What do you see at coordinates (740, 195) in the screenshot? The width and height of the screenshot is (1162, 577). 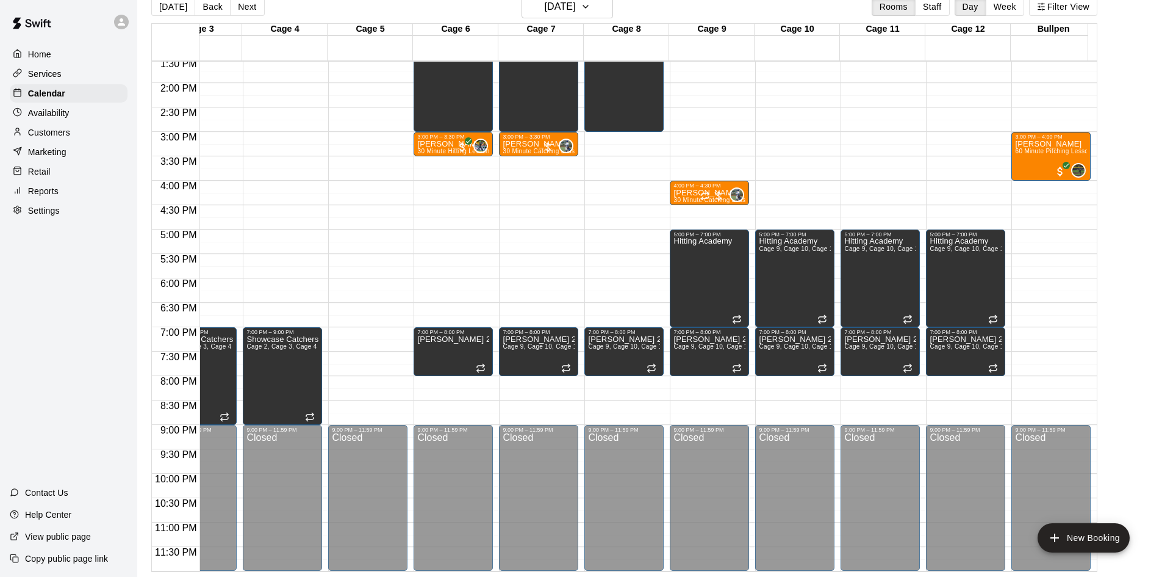 I see `span: Ryan Maylie` at bounding box center [740, 195].